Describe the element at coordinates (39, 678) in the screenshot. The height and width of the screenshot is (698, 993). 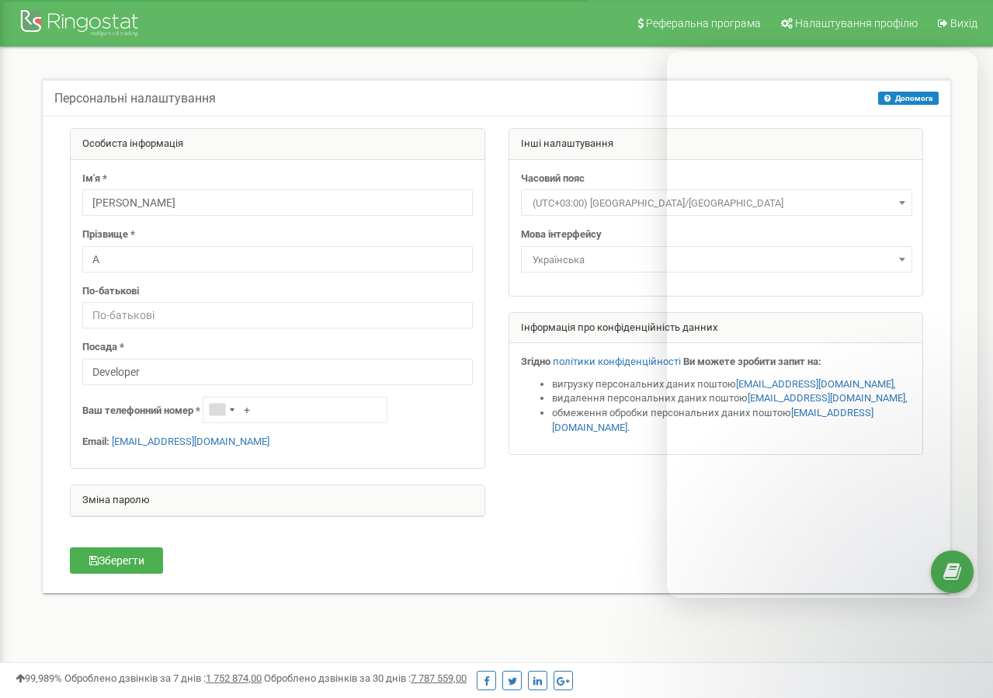
I see `span: 99,989%` at that location.